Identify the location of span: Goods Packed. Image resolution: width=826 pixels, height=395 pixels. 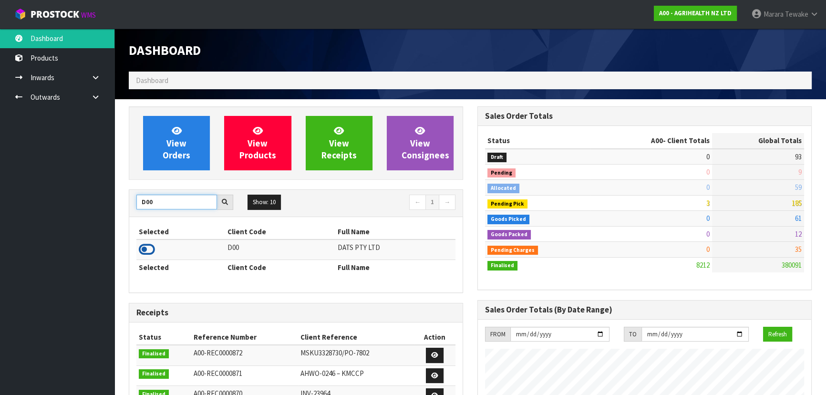
(509, 235).